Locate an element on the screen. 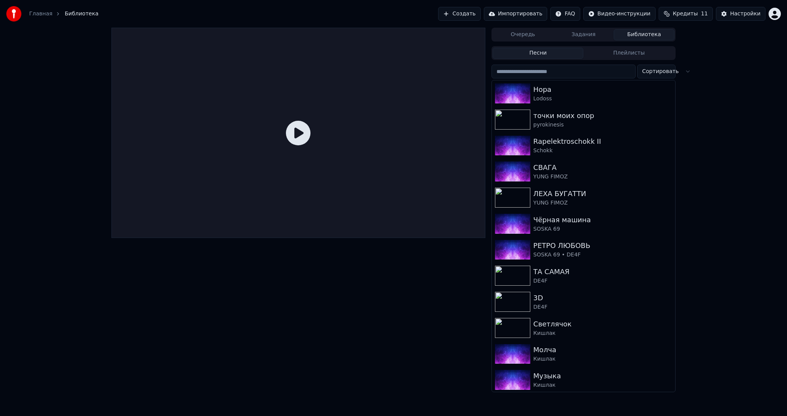  div: Чёрная машина is located at coordinates (602, 220).